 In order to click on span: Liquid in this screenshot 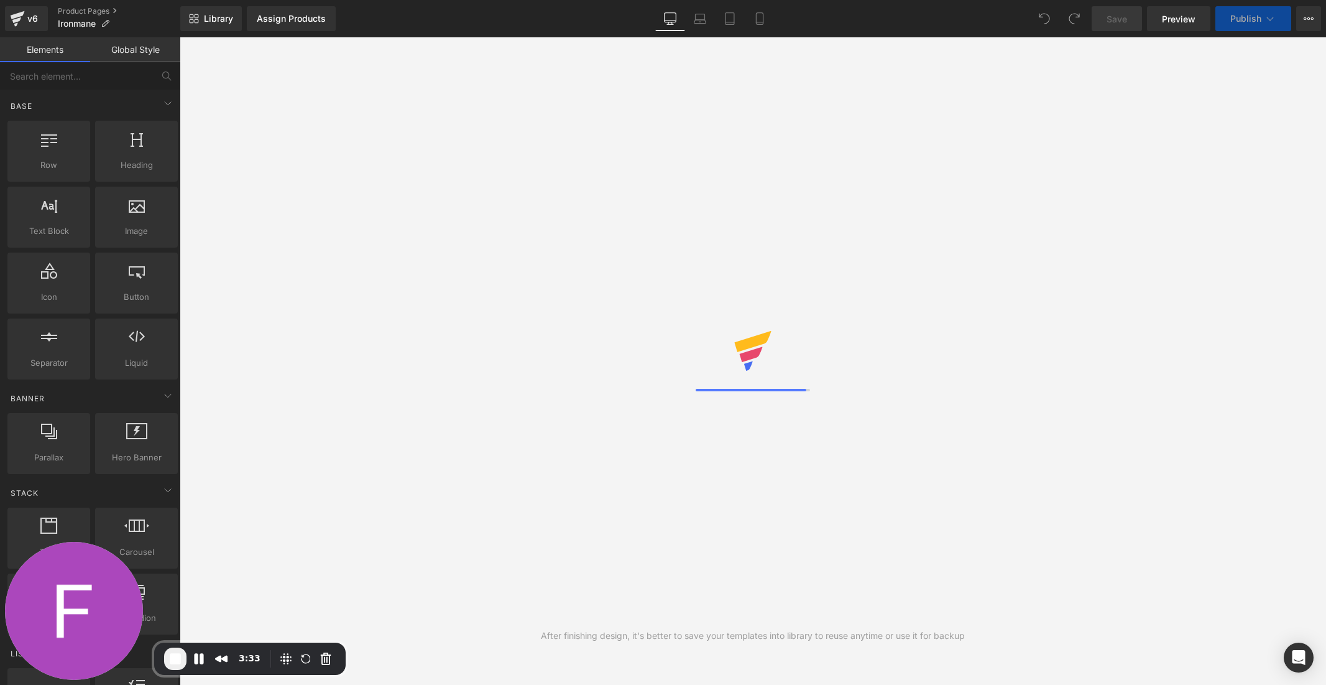, I will do `click(136, 362)`.